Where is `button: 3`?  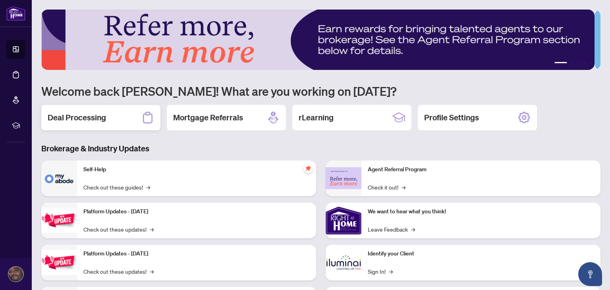
button: 3 is located at coordinates (578, 64).